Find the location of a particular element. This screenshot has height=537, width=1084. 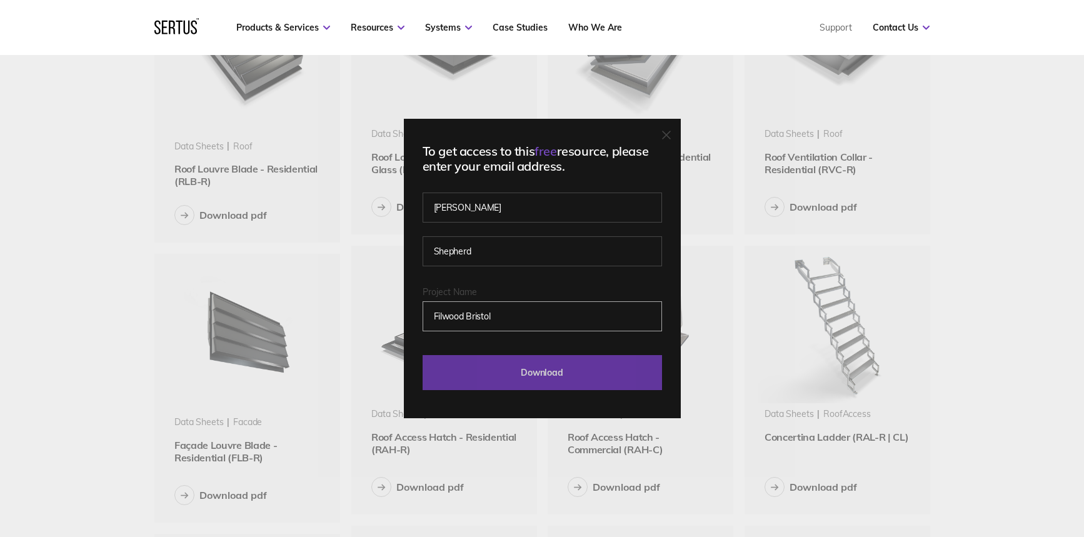

a: Case Studies is located at coordinates (520, 28).